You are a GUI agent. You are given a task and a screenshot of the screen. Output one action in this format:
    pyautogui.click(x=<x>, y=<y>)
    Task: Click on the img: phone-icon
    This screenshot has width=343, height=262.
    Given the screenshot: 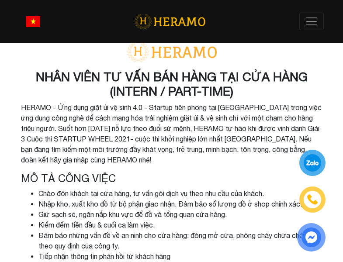 What is the action you would take?
    pyautogui.click(x=312, y=200)
    